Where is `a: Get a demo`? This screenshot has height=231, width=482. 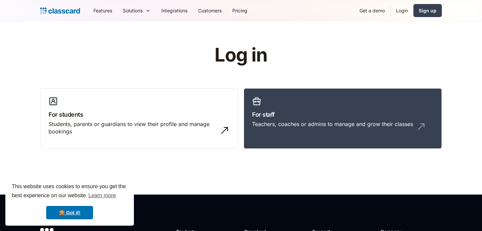
a: Get a demo is located at coordinates (372, 10).